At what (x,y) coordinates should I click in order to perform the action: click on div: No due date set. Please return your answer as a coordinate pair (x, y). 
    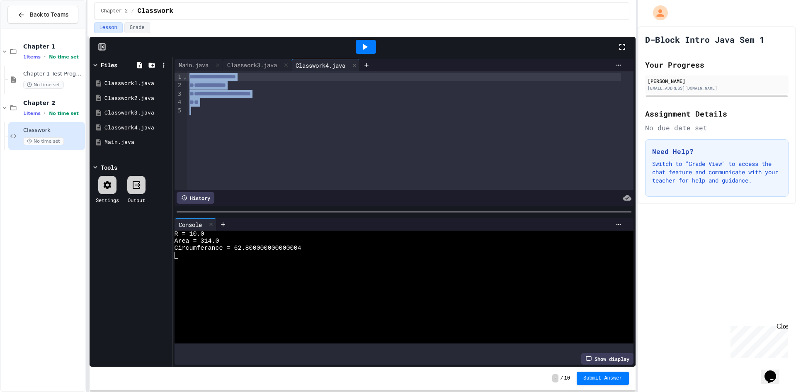
    Looking at the image, I should click on (717, 128).